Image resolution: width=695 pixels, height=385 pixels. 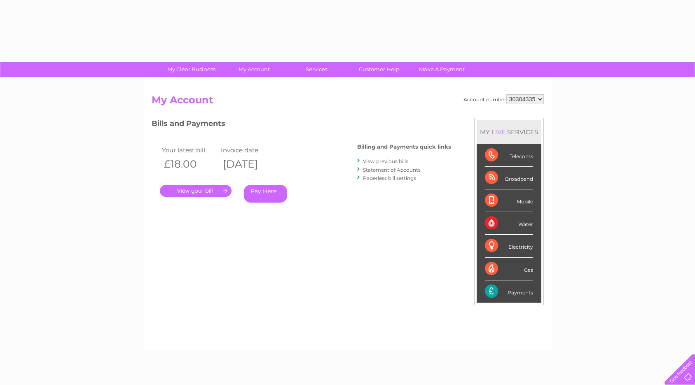 What do you see at coordinates (504, 99) in the screenshot?
I see `div: Account number` at bounding box center [504, 99].